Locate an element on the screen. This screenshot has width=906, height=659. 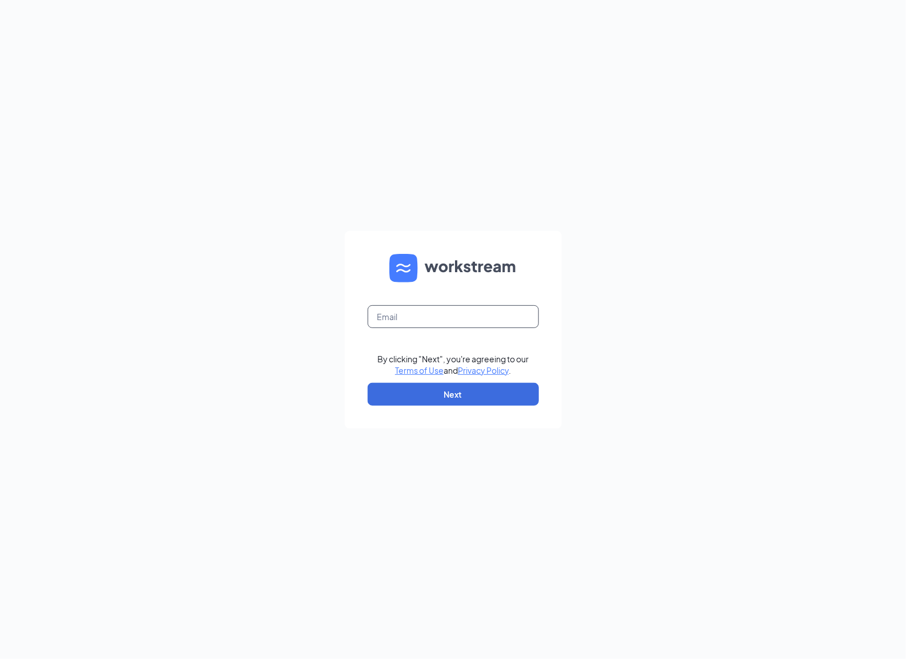
input: Email is located at coordinates (453, 317).